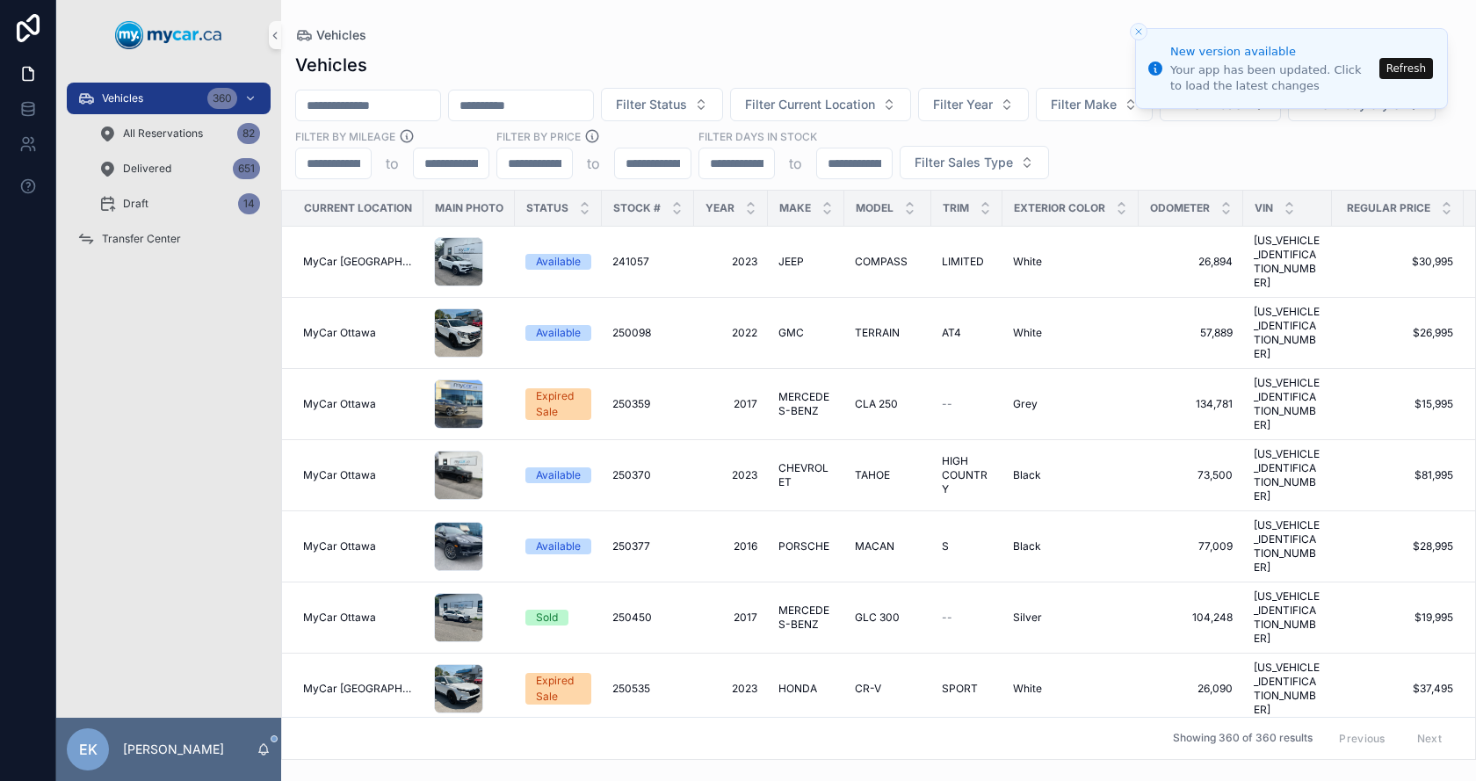 Image resolution: width=1476 pixels, height=781 pixels. What do you see at coordinates (1398, 475) in the screenshot?
I see `span: $81,995` at bounding box center [1398, 475].